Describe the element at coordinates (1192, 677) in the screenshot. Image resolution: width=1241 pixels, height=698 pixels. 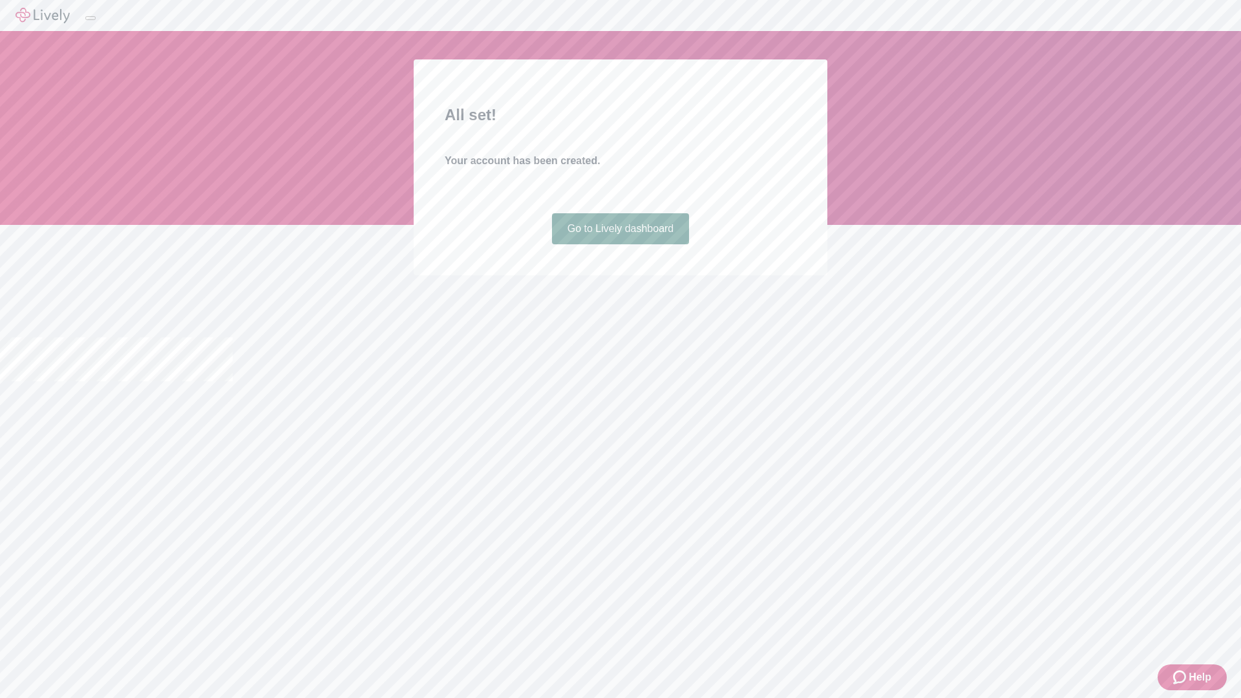
I see `button: Zendesk support iconHelp` at that location.